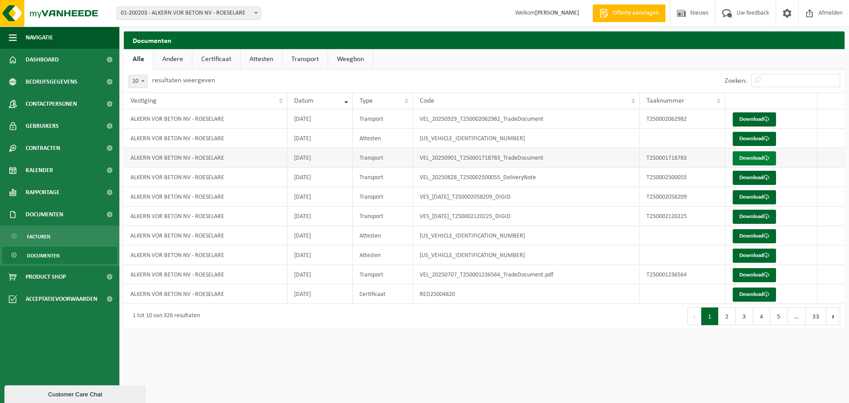  I want to click on td: T250002062982, so click(682, 119).